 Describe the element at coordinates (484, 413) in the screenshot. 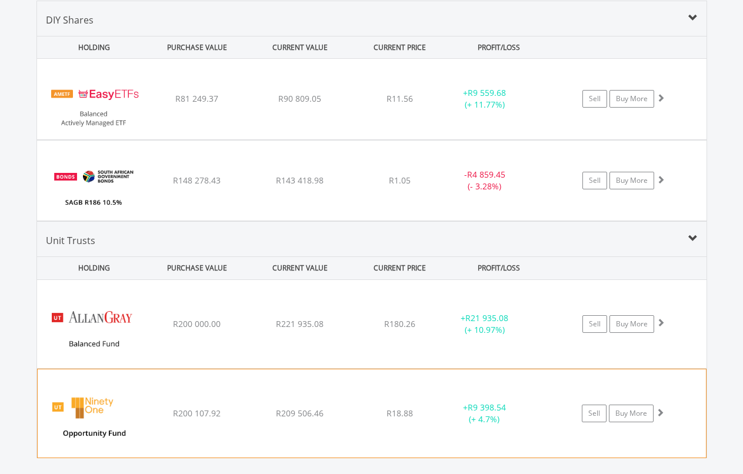

I see `div: + (+ 4.7%)` at that location.